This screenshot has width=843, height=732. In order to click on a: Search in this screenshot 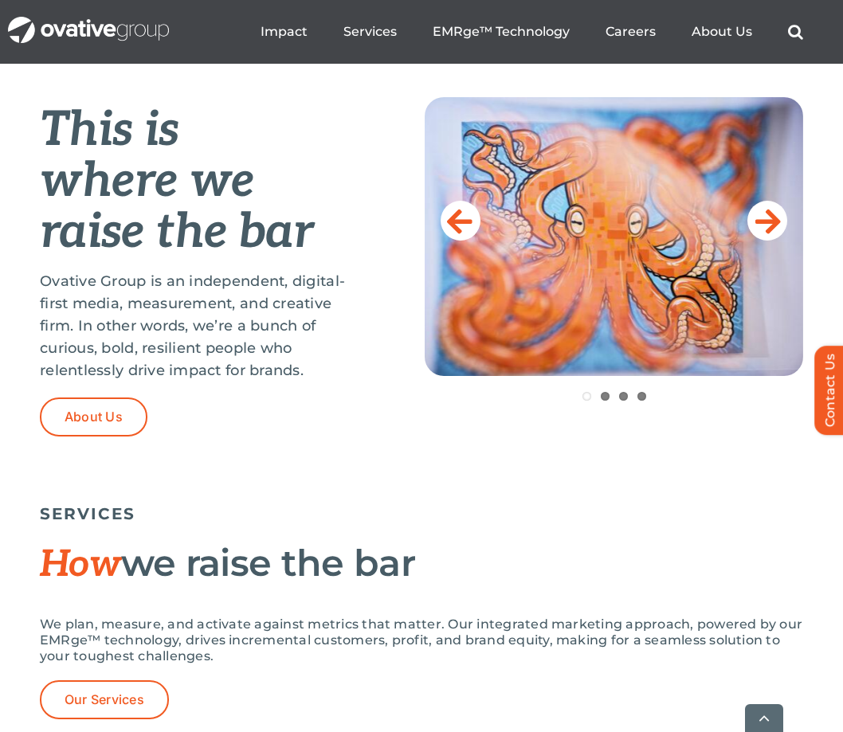, I will do `click(795, 32)`.